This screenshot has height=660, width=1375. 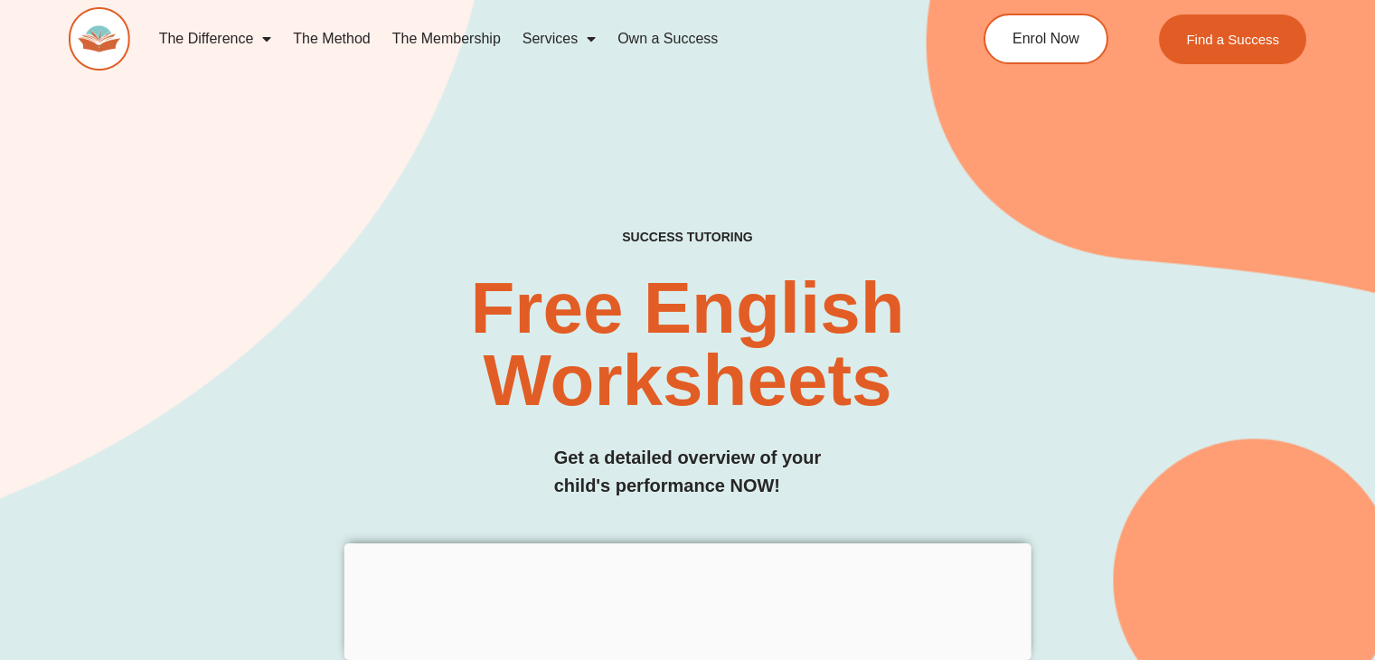 What do you see at coordinates (688, 472) in the screenshot?
I see `h3: Get a detailed overview of your child's performance NOW!` at bounding box center [688, 472].